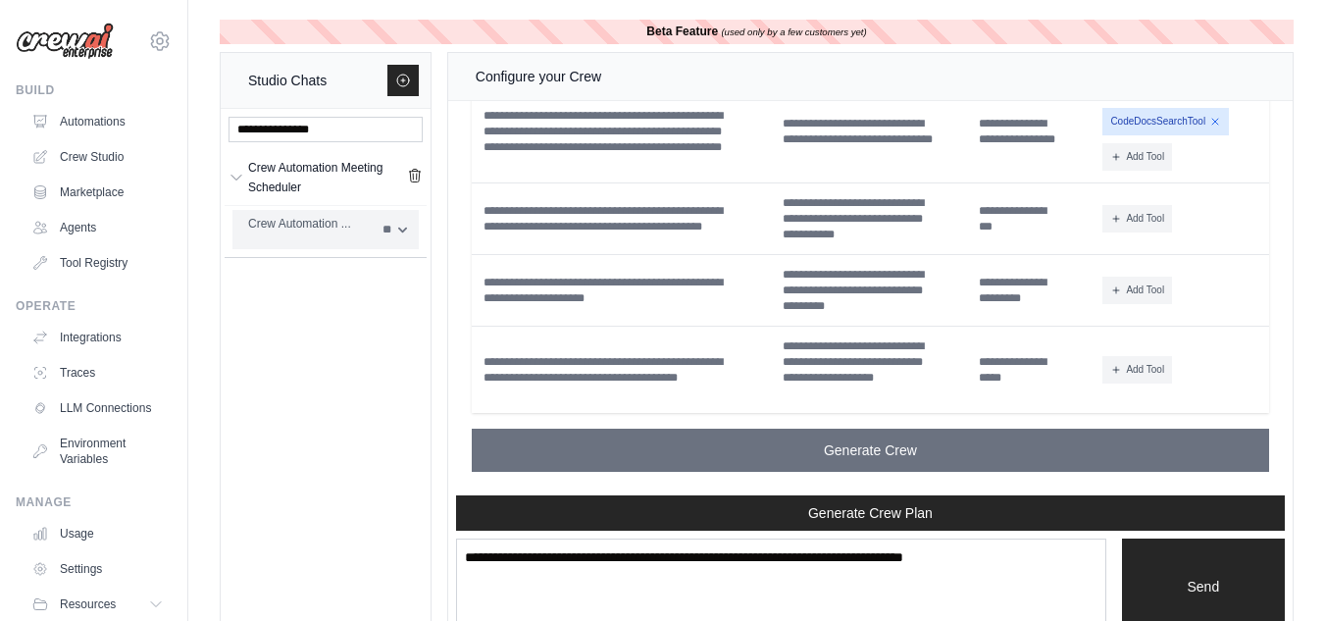 This screenshot has height=621, width=1325. Describe the element at coordinates (97, 192) in the screenshot. I see `a: Marketplace` at that location.